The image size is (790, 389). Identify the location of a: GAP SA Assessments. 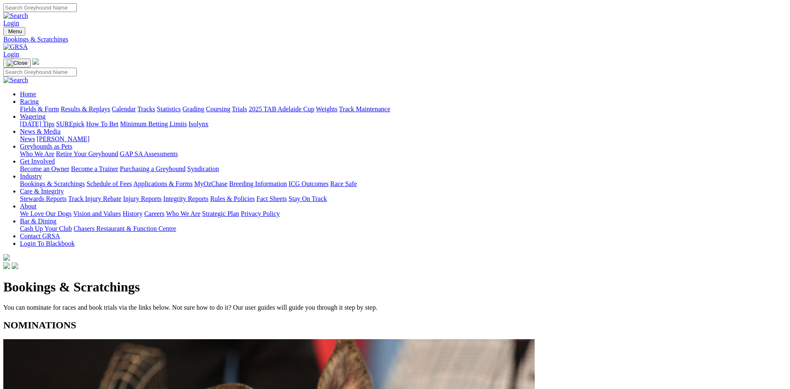
(149, 154).